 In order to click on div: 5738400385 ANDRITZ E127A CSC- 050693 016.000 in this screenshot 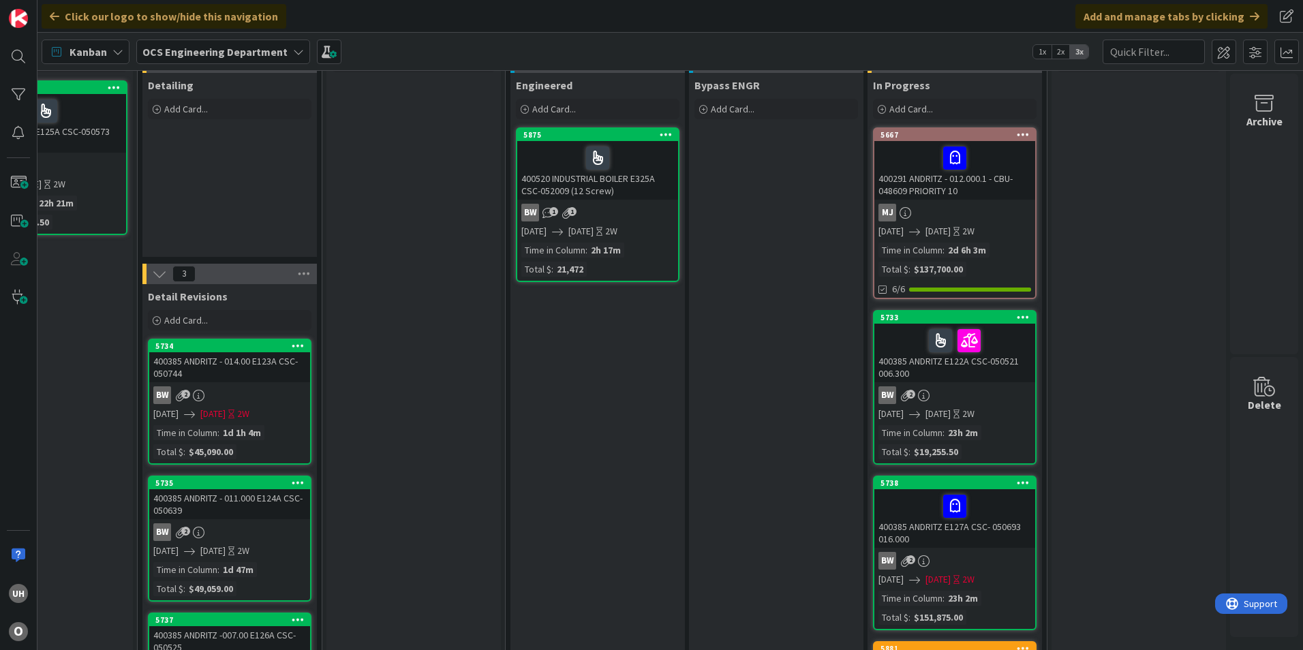, I will do `click(955, 513)`.